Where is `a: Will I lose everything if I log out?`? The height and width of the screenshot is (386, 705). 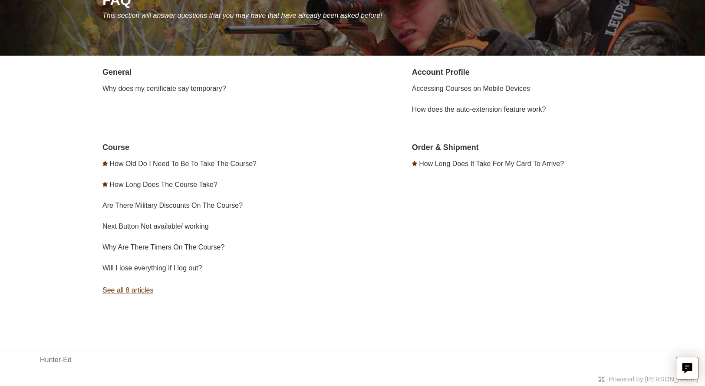
a: Will I lose everything if I log out? is located at coordinates (152, 267).